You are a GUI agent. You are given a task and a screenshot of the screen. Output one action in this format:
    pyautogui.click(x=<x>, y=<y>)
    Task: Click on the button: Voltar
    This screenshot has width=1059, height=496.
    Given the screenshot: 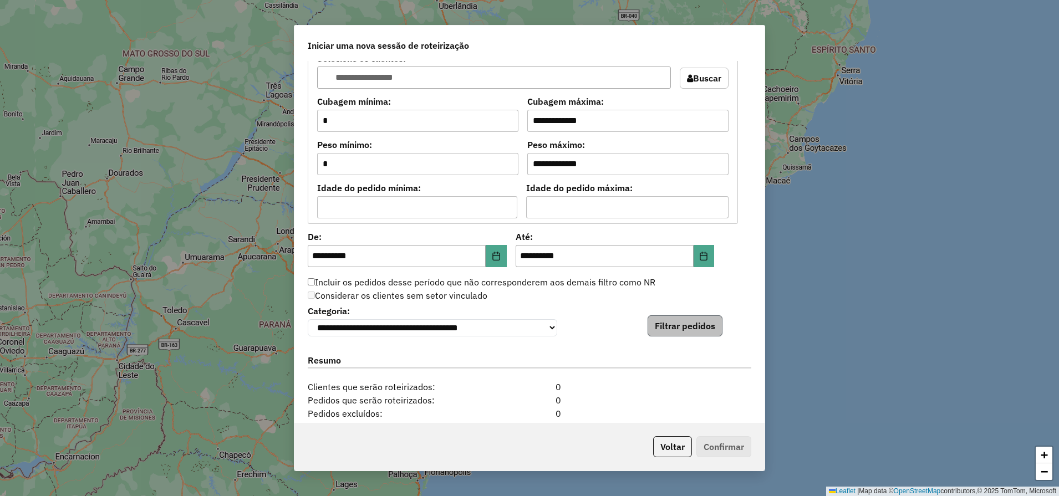 What is the action you would take?
    pyautogui.click(x=673, y=447)
    